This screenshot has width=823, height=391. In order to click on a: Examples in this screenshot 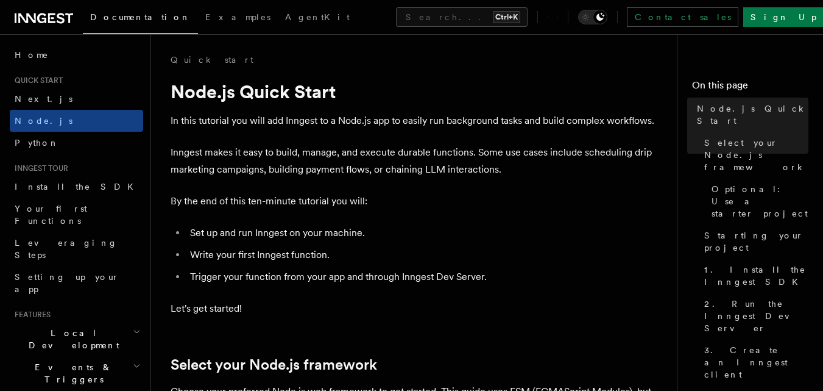, I will do `click(238, 18)`.